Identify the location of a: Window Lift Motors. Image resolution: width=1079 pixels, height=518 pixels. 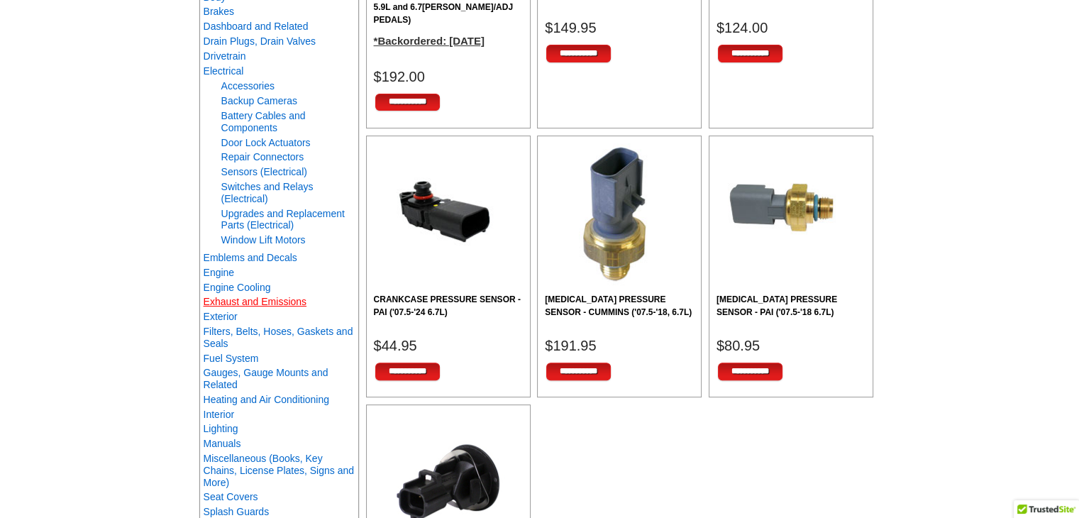
(263, 240).